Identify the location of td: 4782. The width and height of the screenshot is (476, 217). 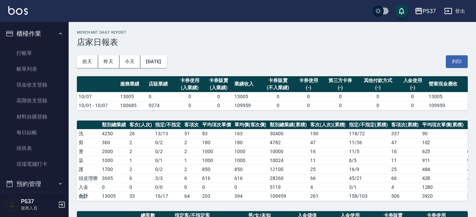
(288, 143).